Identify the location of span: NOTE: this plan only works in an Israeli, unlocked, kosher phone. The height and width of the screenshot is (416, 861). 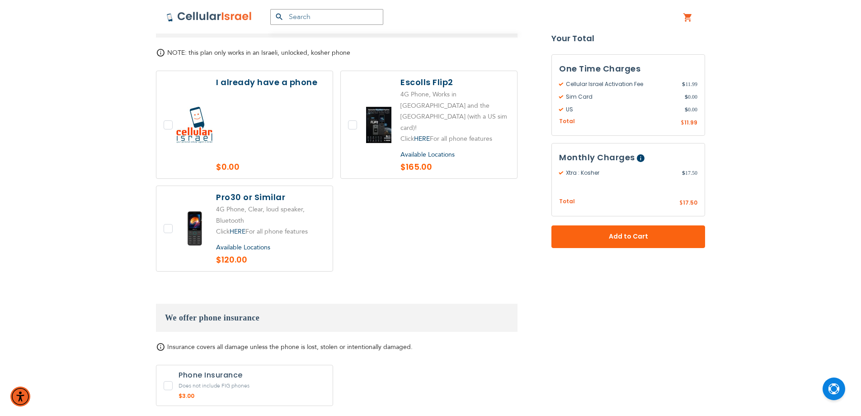
(259, 52).